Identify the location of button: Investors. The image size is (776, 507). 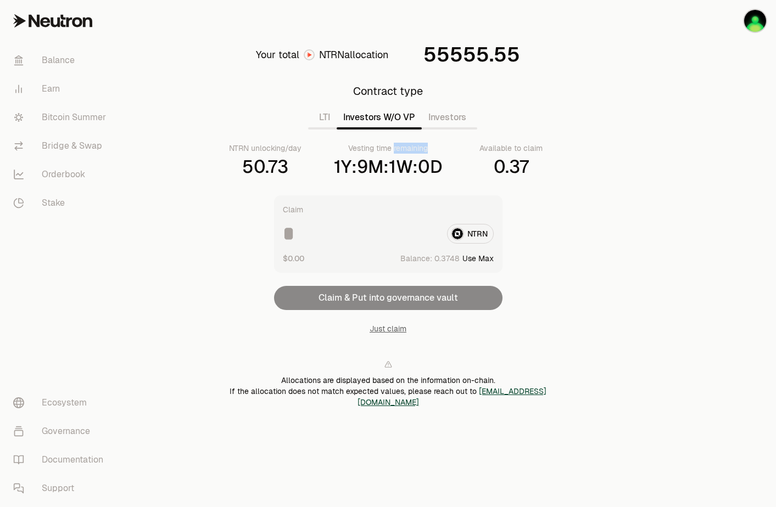
(447, 118).